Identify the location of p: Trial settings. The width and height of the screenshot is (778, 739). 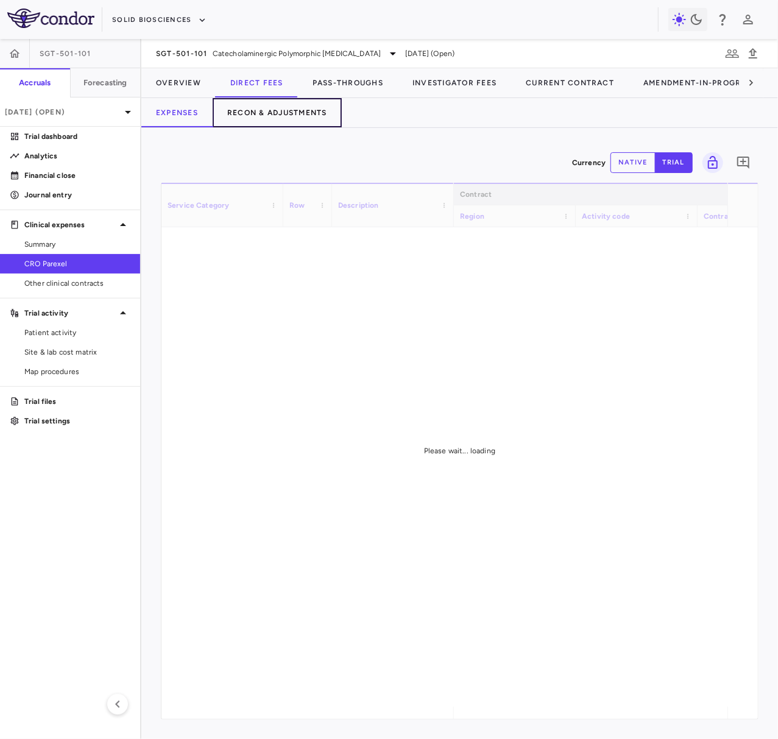
(77, 421).